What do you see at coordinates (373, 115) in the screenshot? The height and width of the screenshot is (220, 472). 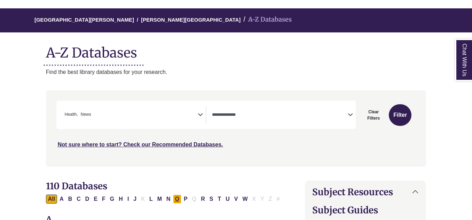 I see `button: Clear Filters` at bounding box center [373, 115].